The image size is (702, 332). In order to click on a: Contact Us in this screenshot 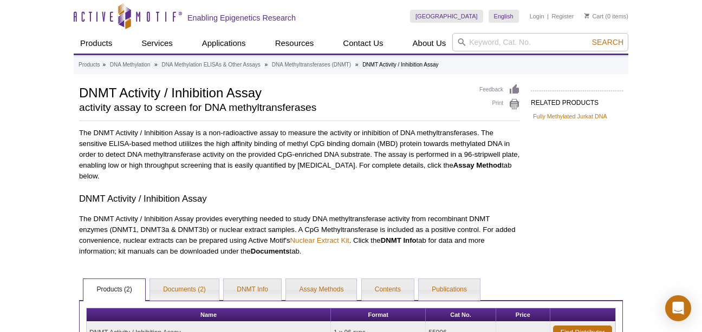, I will do `click(363, 43)`.